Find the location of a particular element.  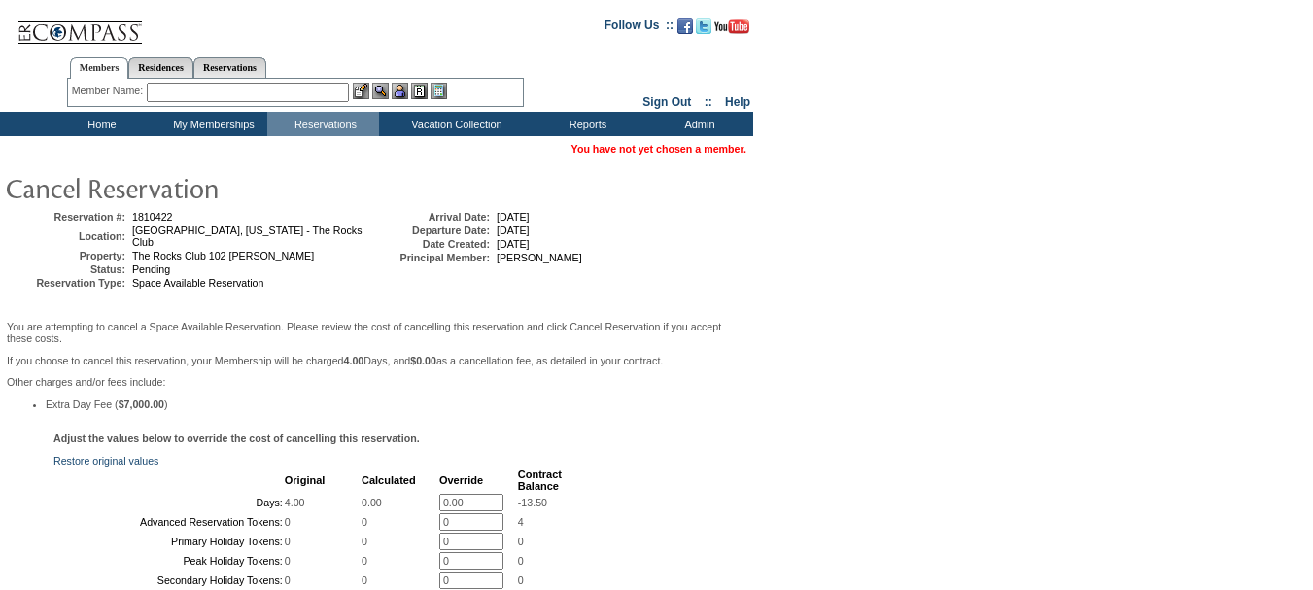

span: -13.50 is located at coordinates (533, 502).